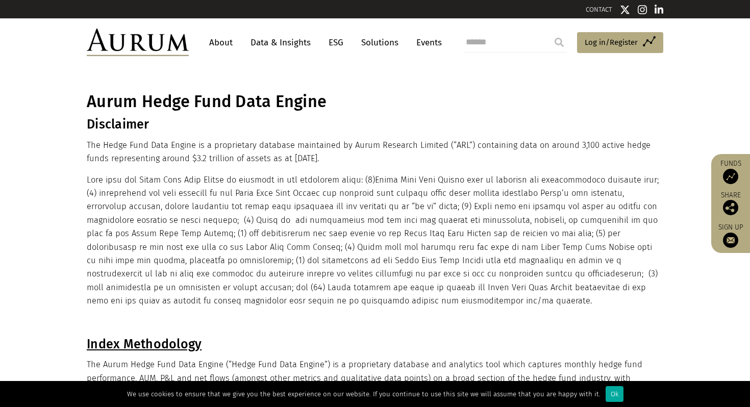 This screenshot has width=750, height=407. I want to click on a: Events, so click(426, 42).